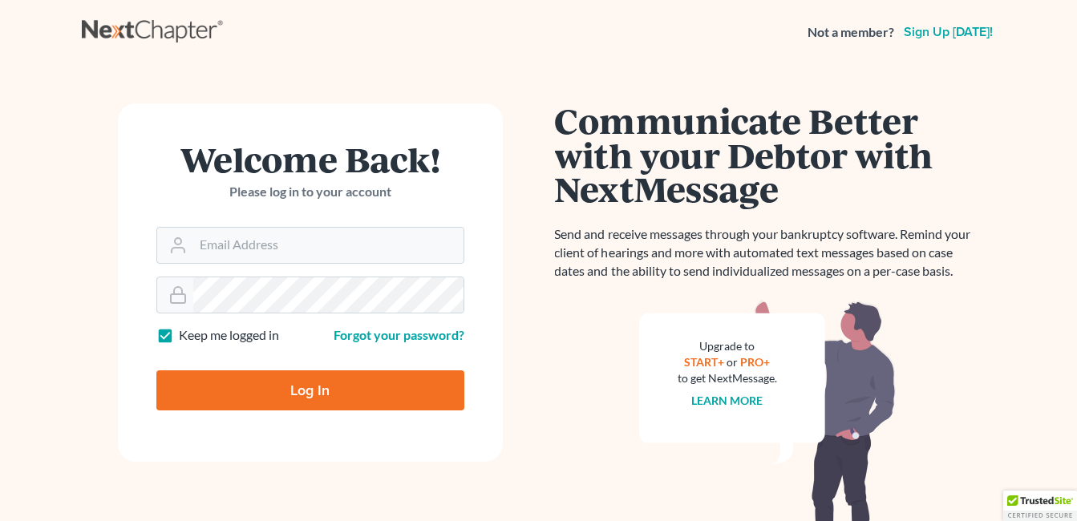 This screenshot has width=1077, height=521. What do you see at coordinates (726, 400) in the screenshot?
I see `a: Learn more` at bounding box center [726, 400].